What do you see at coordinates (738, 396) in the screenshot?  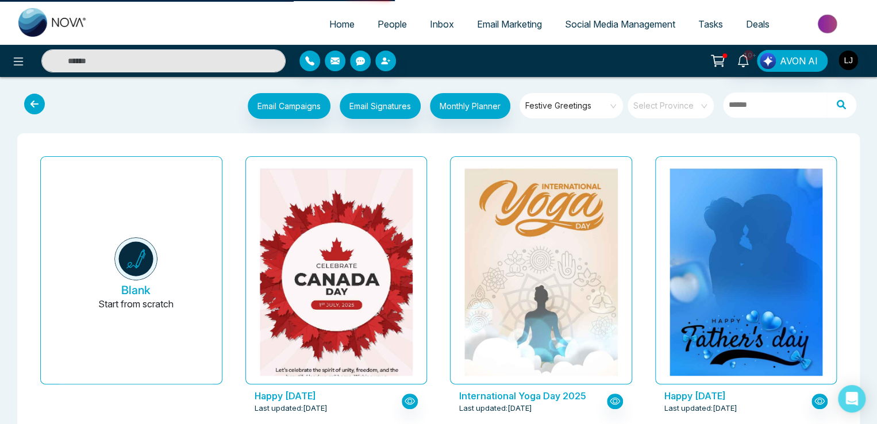 I see `p: Happy Father's Day` at bounding box center [738, 396].